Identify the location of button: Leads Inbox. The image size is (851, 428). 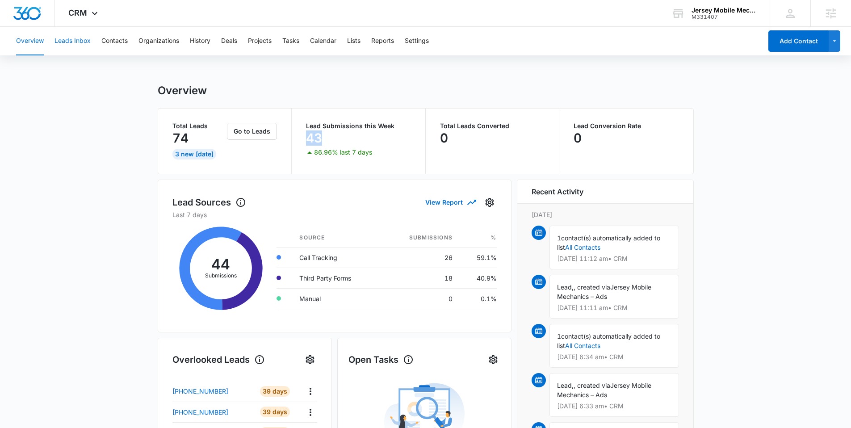
(72, 41).